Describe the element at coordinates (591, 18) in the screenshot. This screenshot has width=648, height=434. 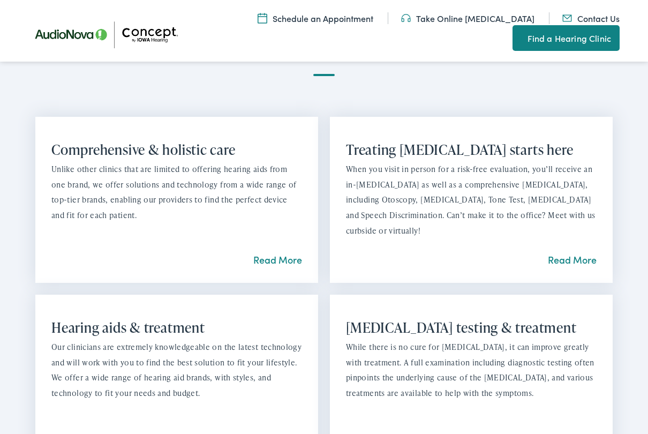
I see `a: Contact Us` at that location.